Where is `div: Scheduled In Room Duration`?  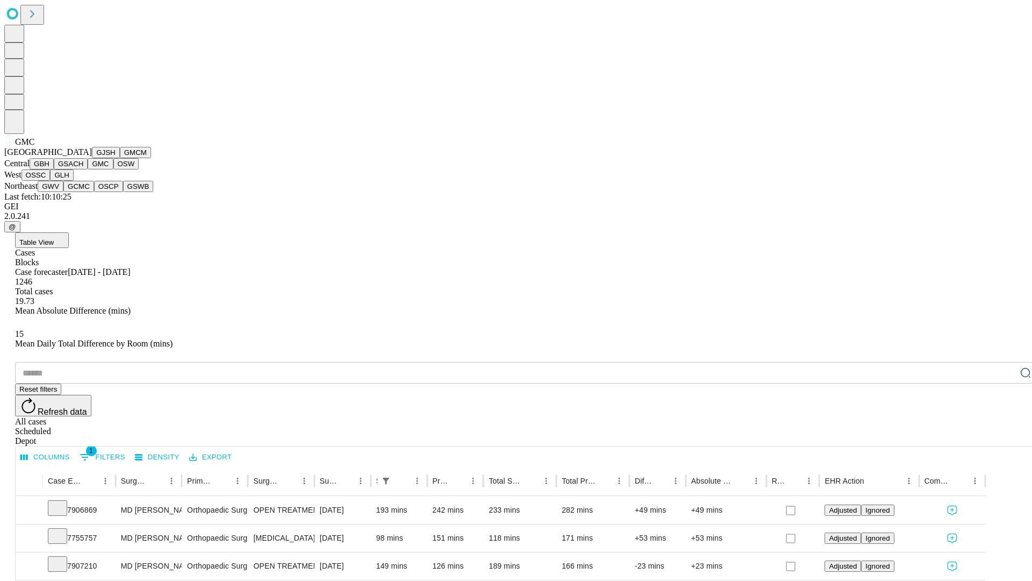
div: Scheduled In Room Duration is located at coordinates (377, 481).